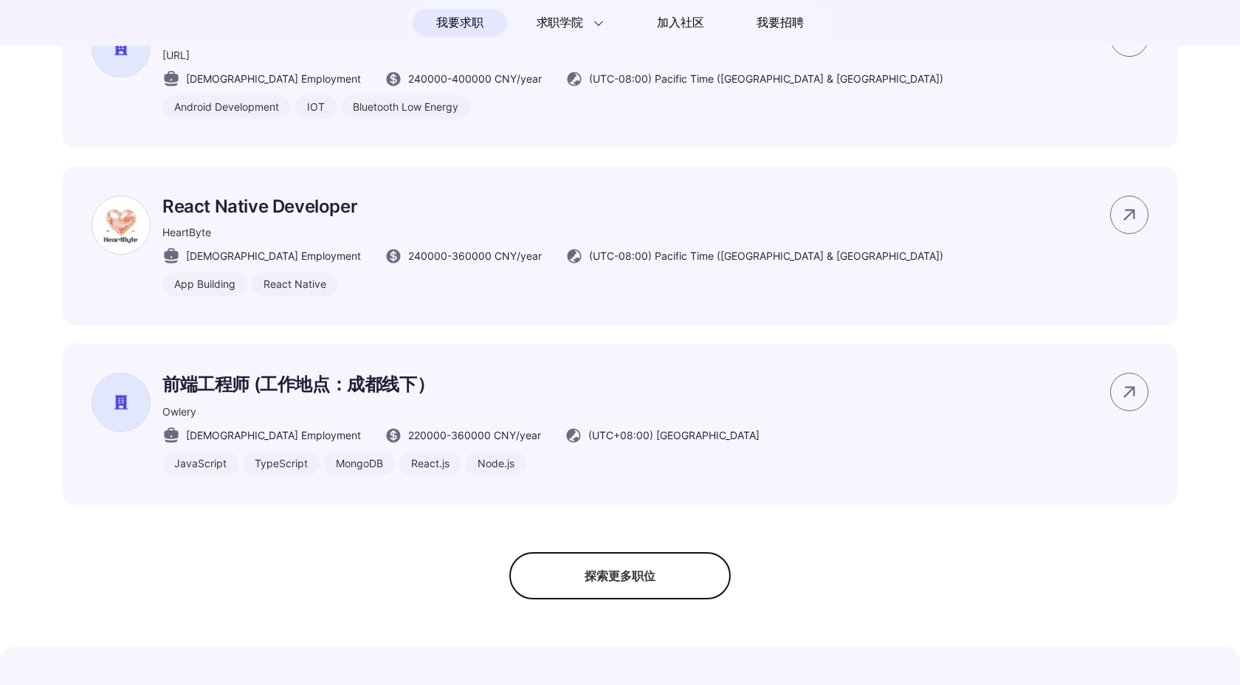  I want to click on div: App Building, so click(204, 284).